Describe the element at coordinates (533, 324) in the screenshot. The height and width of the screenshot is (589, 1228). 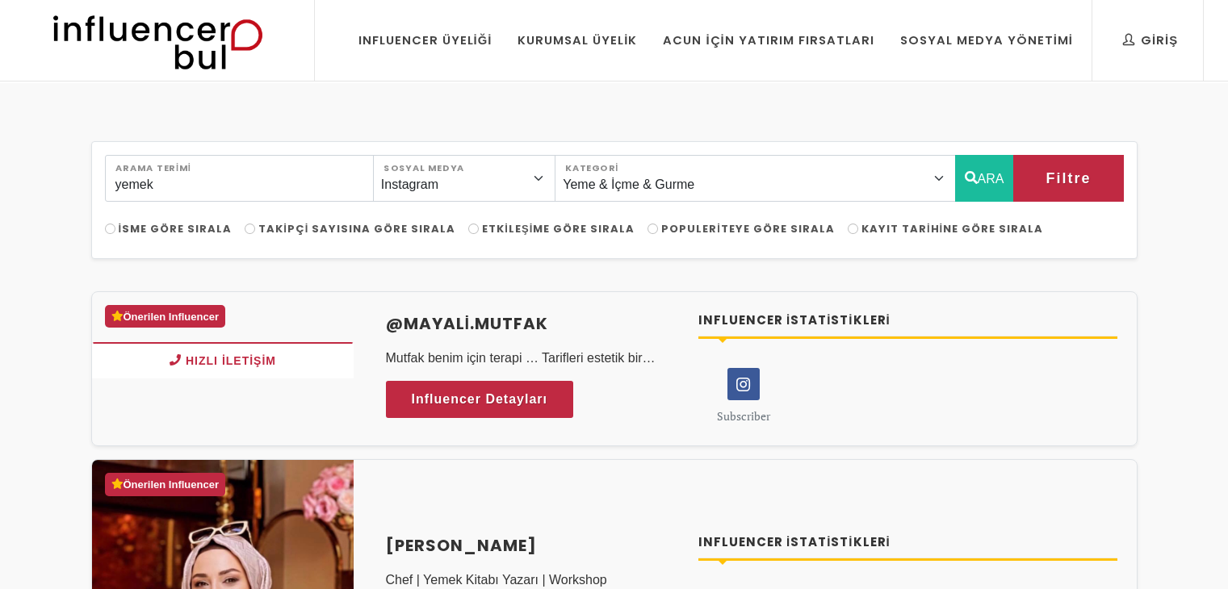
I see `a: @mayali.mutfak` at that location.